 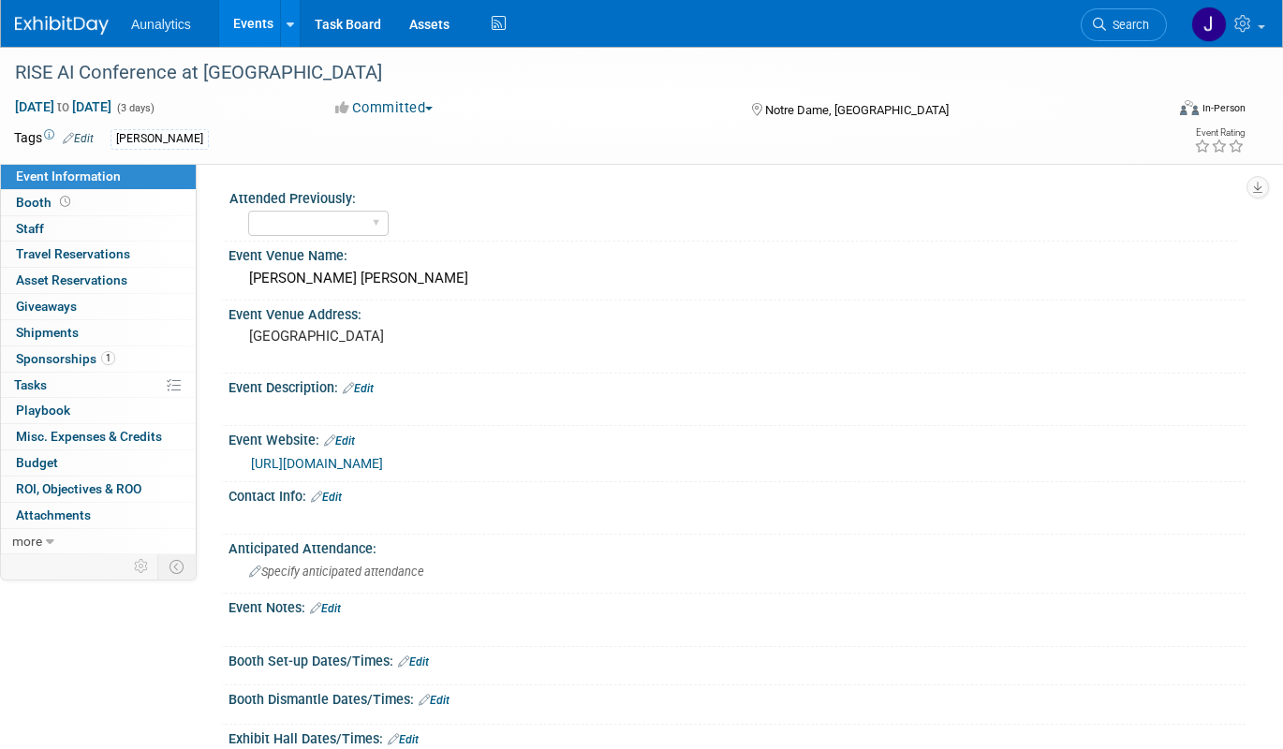 What do you see at coordinates (37, 463) in the screenshot?
I see `span: Budget` at bounding box center [37, 463].